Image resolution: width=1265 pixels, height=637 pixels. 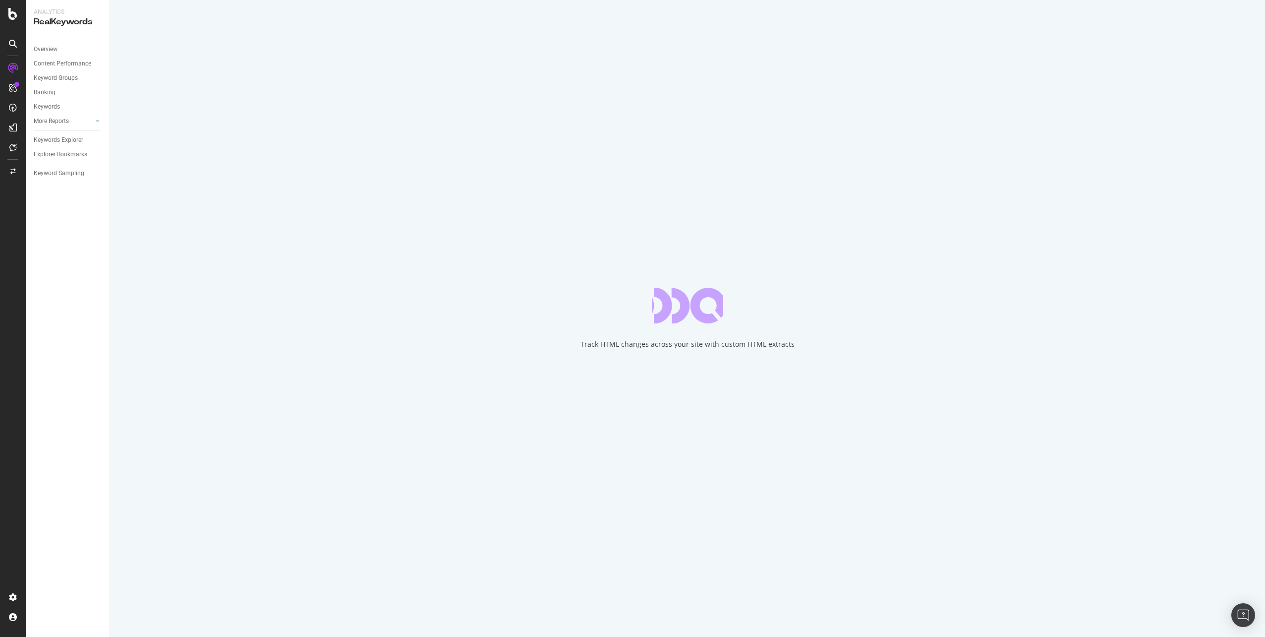 What do you see at coordinates (688, 344) in the screenshot?
I see `div: Track HTML changes across your site with custom HTML extracts` at bounding box center [688, 344].